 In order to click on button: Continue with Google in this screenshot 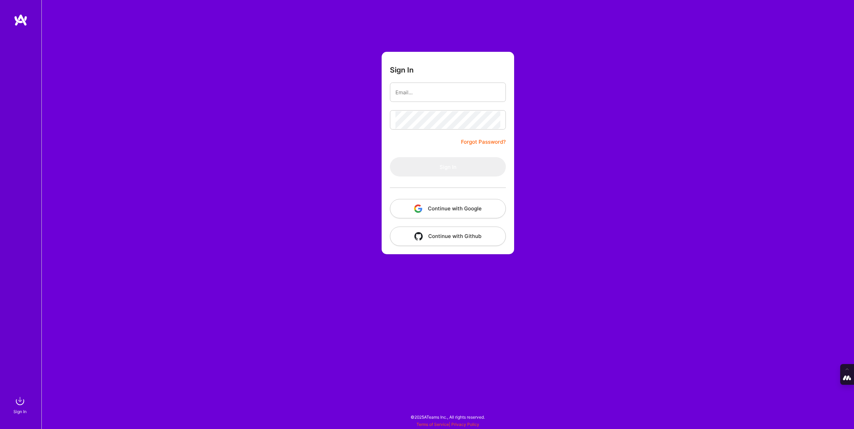, I will do `click(448, 208)`.